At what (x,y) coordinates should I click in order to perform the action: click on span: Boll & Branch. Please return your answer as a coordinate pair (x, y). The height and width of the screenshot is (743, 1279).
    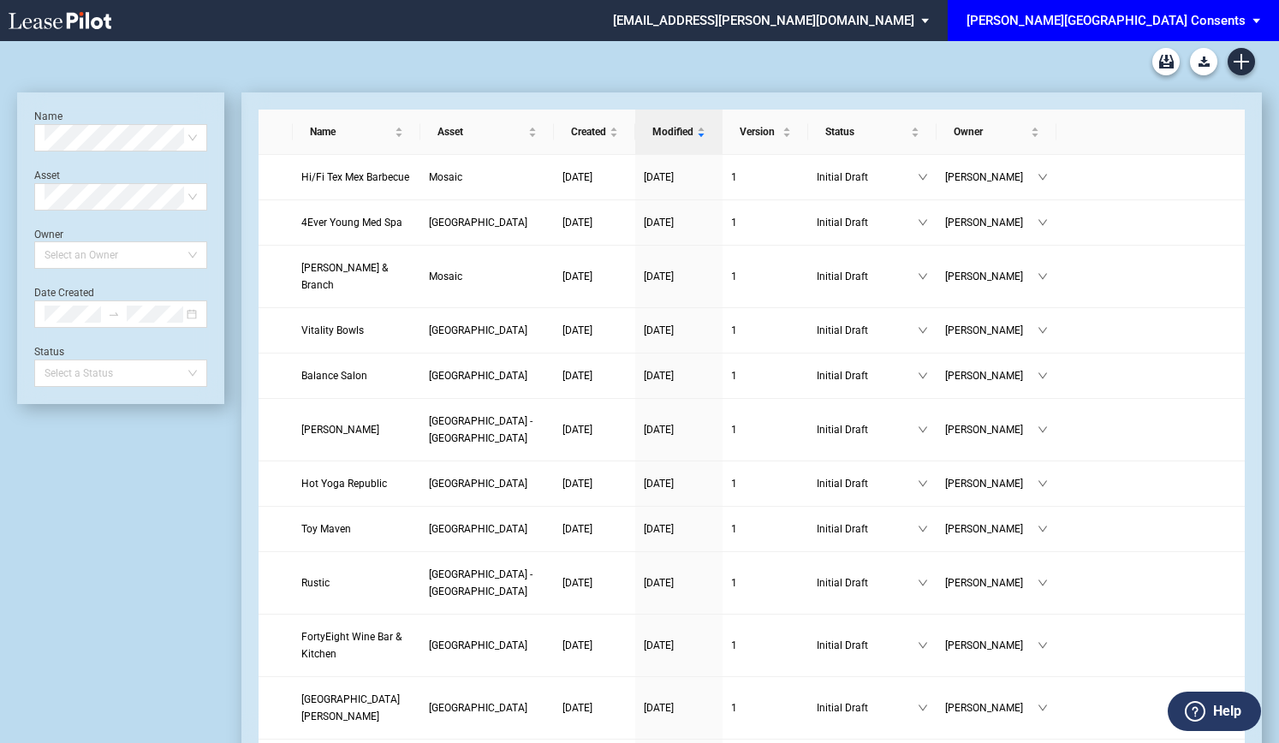
    Looking at the image, I should click on (344, 277).